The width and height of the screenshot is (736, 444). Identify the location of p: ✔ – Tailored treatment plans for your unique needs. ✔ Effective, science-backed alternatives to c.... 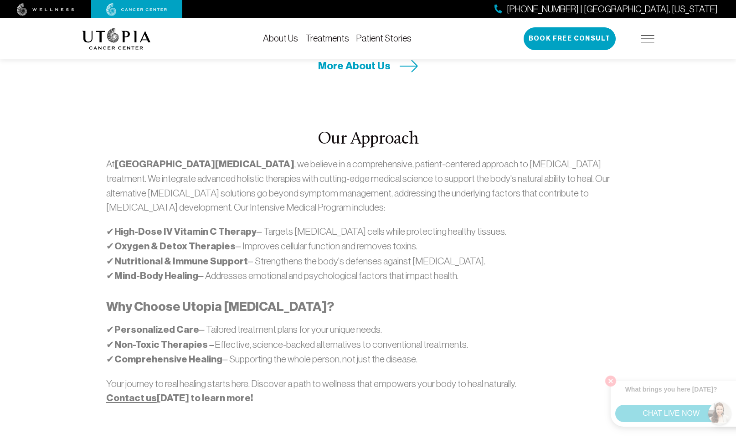
(368, 345).